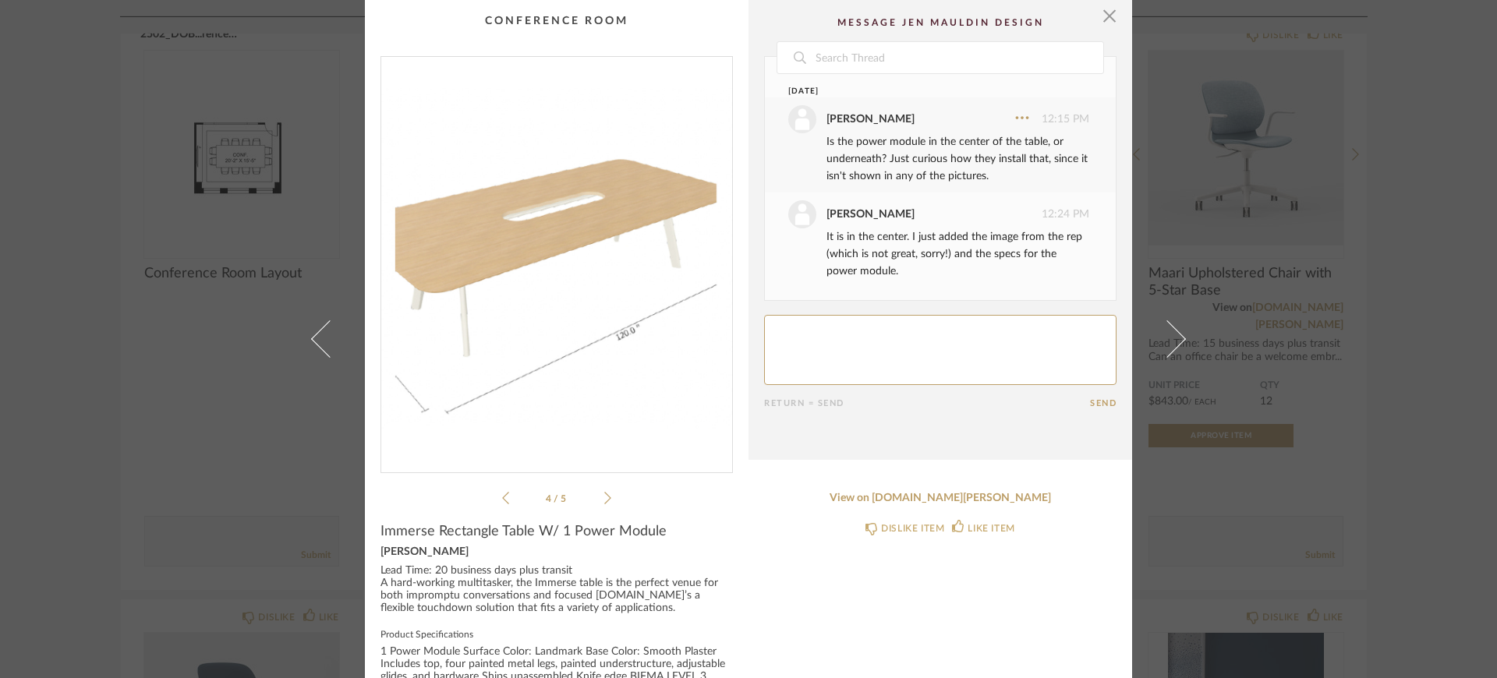  I want to click on span: 4, so click(550, 499).